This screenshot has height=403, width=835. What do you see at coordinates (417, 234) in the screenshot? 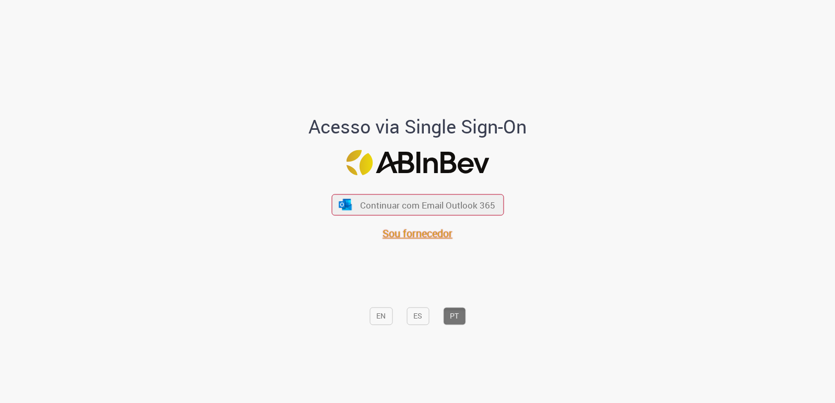
I see `span: Sou fornecedor` at bounding box center [417, 234].